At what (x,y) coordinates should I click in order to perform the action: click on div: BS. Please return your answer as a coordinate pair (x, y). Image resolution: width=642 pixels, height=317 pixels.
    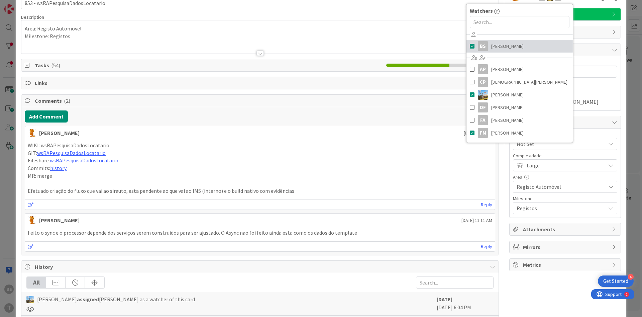
    Looking at the image, I should click on (483, 46).